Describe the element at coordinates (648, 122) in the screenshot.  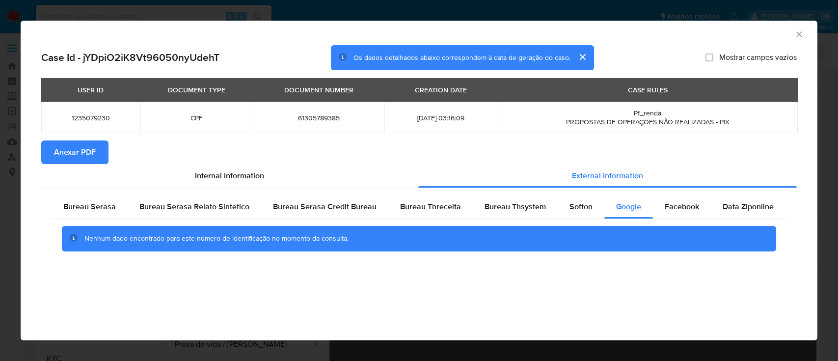
I see `span: PROPOSTAS DE OPERAÇOES NÃO REALIZADAS - PIX` at that location.